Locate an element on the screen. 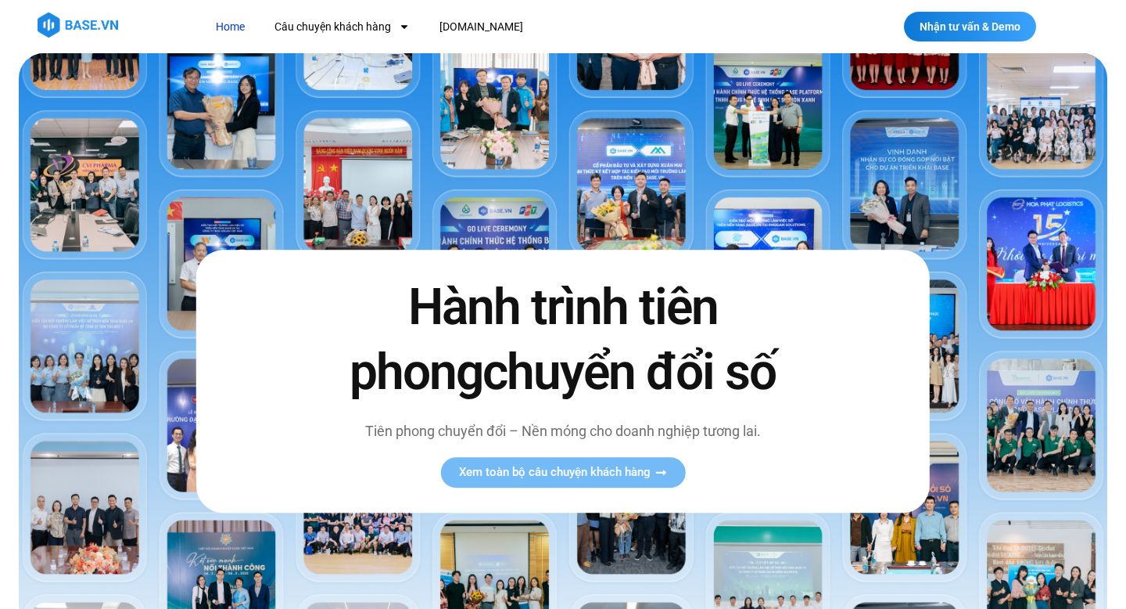 The width and height of the screenshot is (1126, 609). p: Tiên phong chuyển đổi – Nền móng cho doanh nghiệp tương lai. is located at coordinates (563, 430).